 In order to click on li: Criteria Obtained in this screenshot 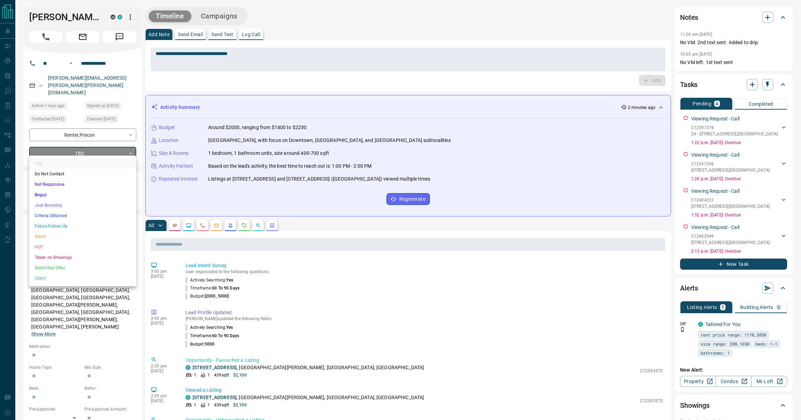, I will do `click(83, 216)`.